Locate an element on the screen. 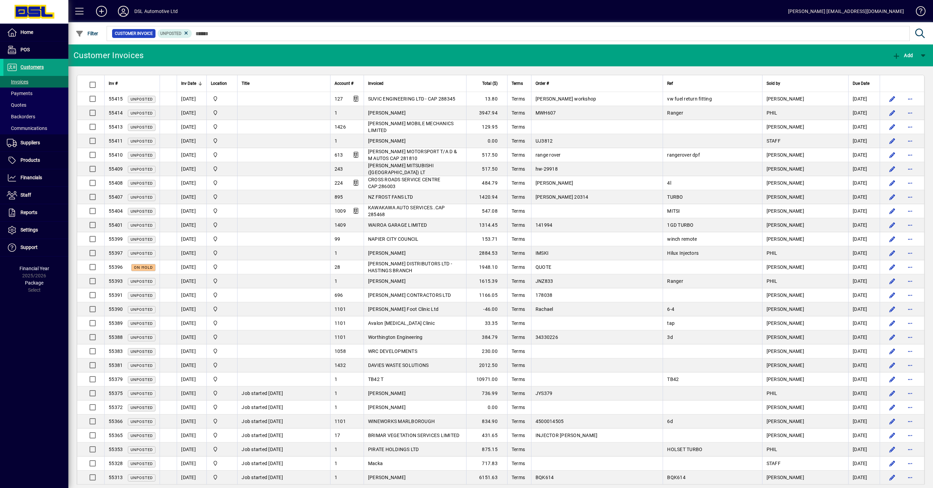 Image resolution: width=933 pixels, height=488 pixels. div: Title is located at coordinates (284, 83).